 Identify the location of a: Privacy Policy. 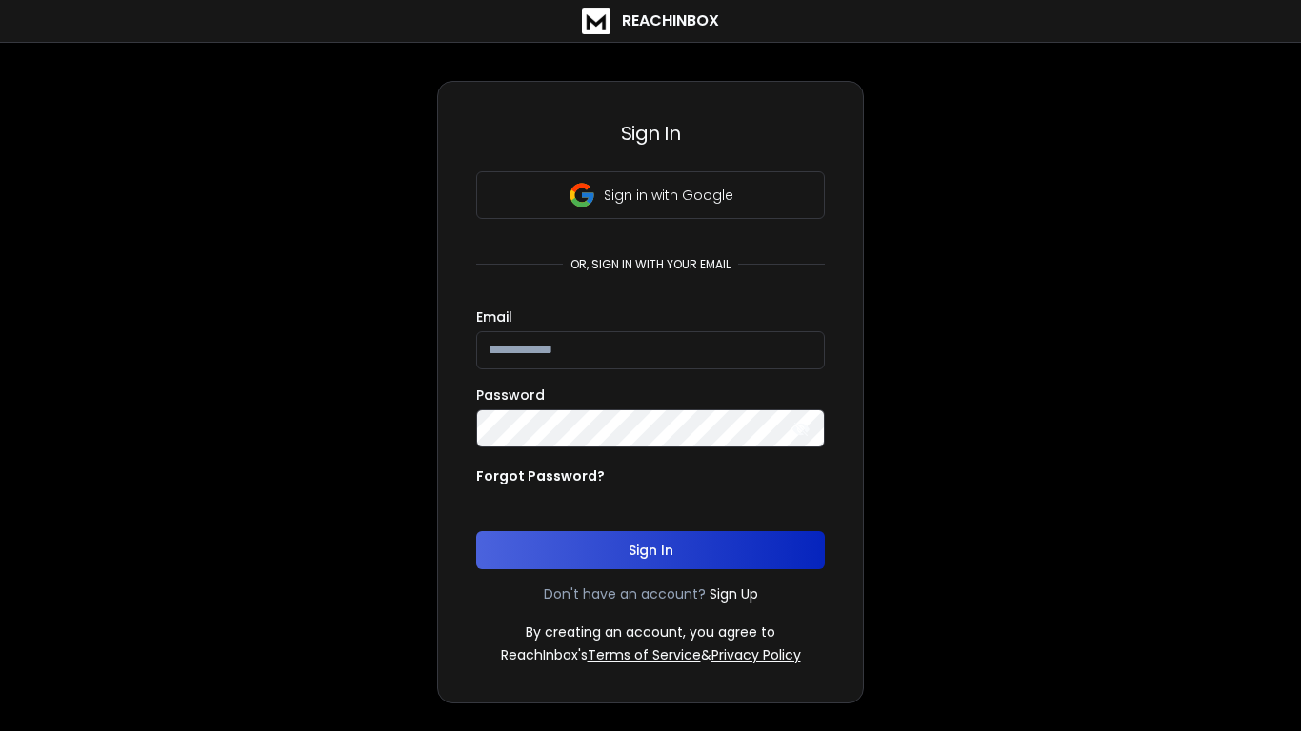
(756, 655).